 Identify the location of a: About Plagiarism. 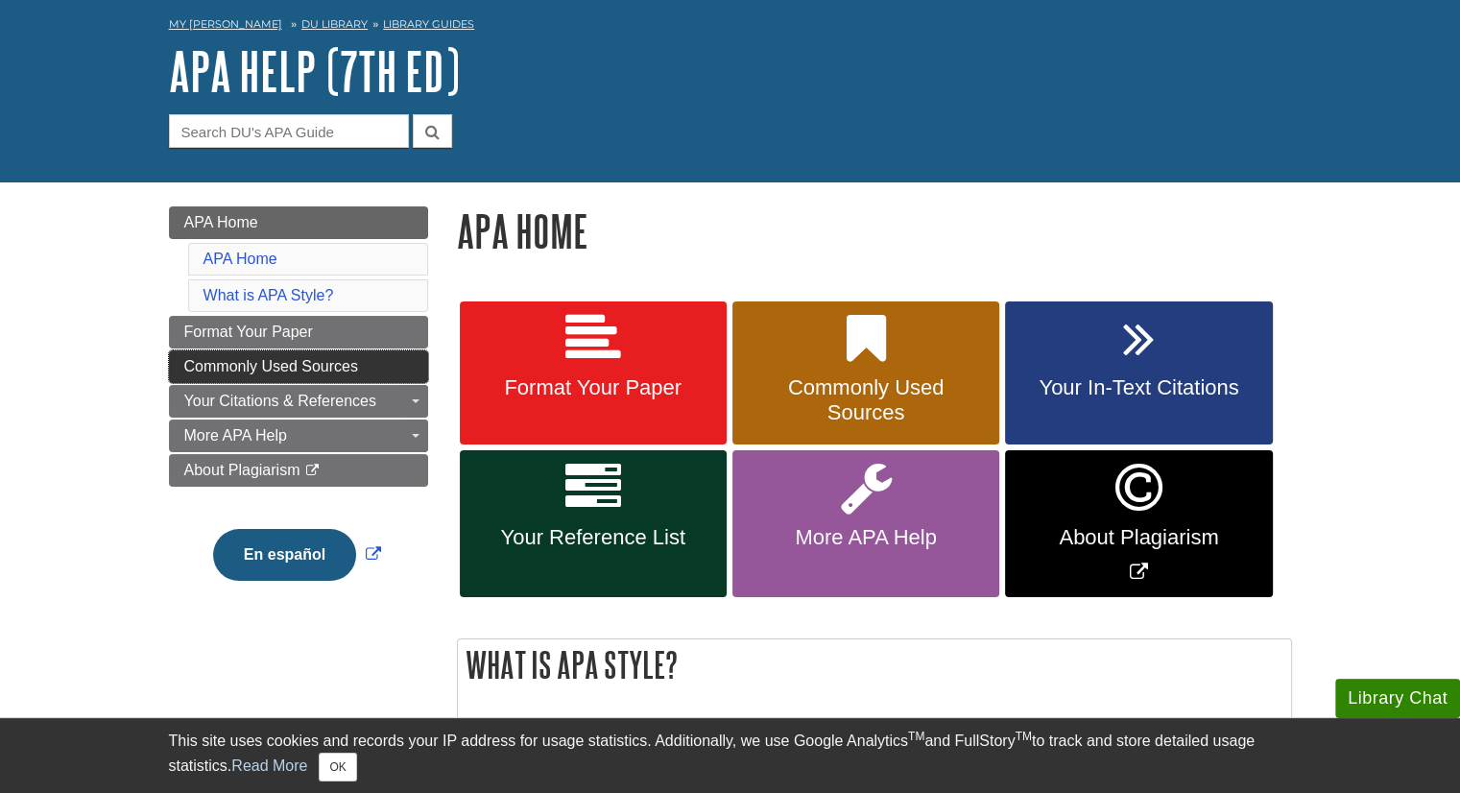
(299, 470).